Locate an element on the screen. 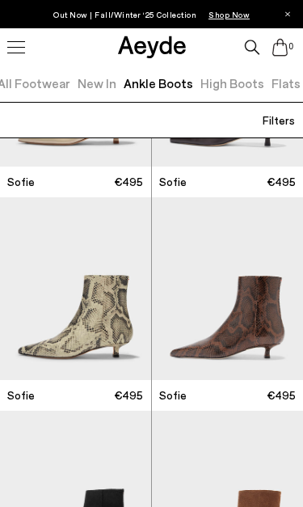 The width and height of the screenshot is (303, 507). a: Ankle Boots is located at coordinates (158, 82).